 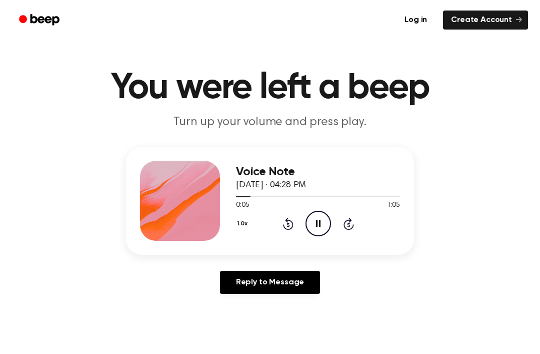 I want to click on span: 0:05, so click(x=243, y=205).